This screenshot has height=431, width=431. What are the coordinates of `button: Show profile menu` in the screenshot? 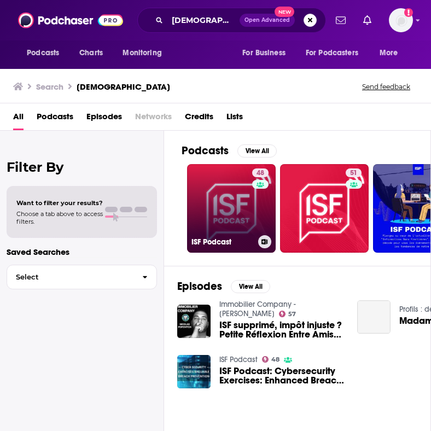 It's located at (401, 20).